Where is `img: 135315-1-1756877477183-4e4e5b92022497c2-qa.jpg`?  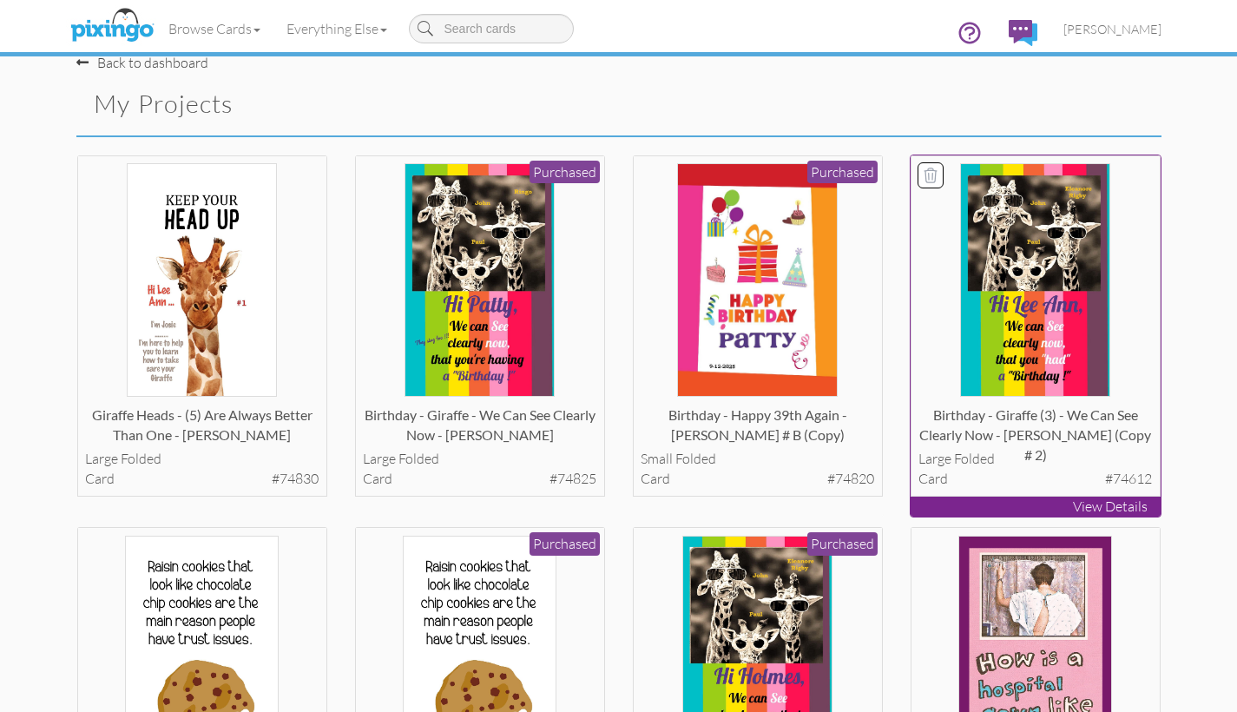
img: 135315-1-1756877477183-4e4e5b92022497c2-qa.jpg is located at coordinates (757, 280).